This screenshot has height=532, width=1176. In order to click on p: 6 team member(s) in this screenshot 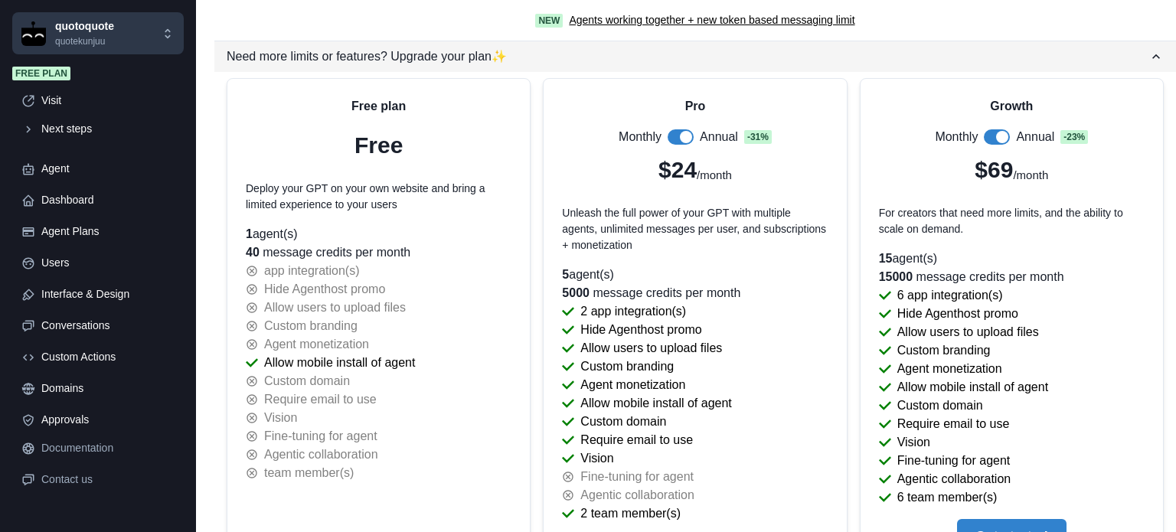, I will do `click(947, 498)`.